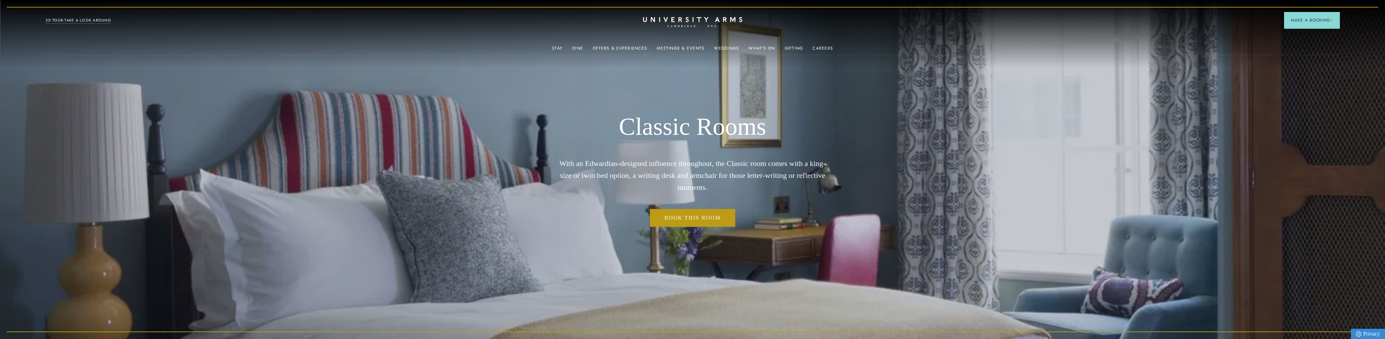 The width and height of the screenshot is (1385, 339). What do you see at coordinates (692, 176) in the screenshot?
I see `p: With an Edwardian-designed influence throughout, the Classic room comes with a king-size or twin ...` at bounding box center [692, 176].